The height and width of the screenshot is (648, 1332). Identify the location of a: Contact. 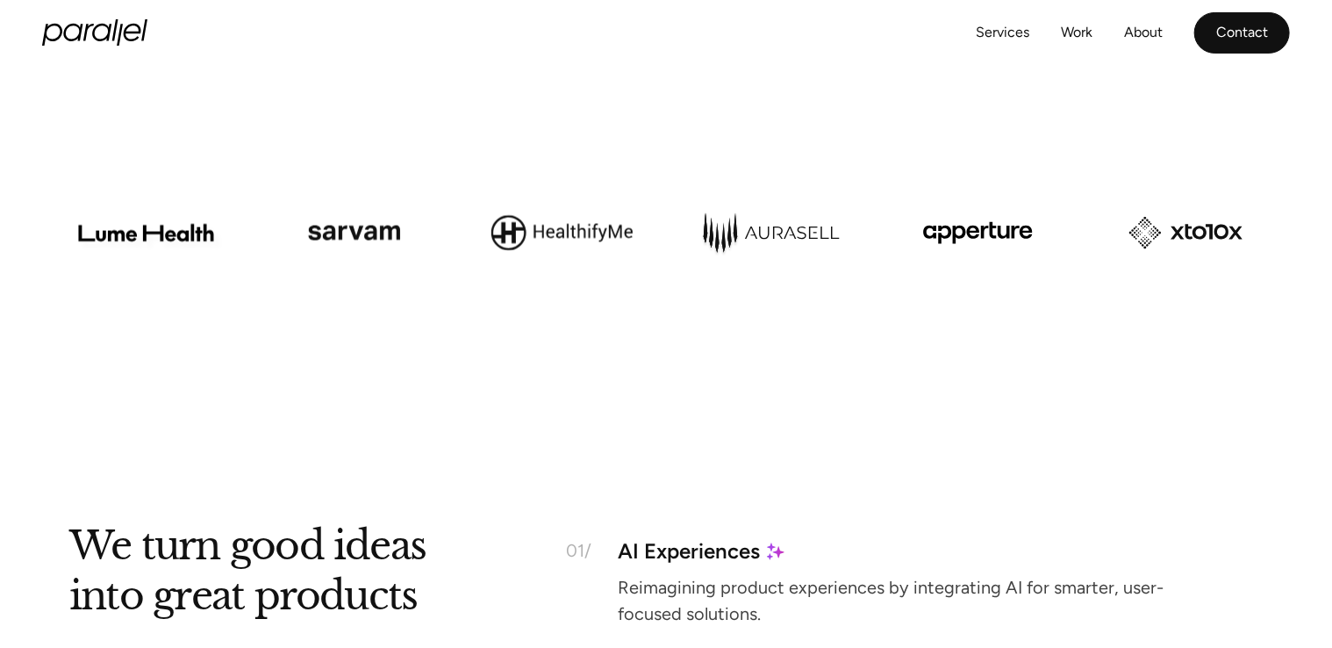
(1242, 32).